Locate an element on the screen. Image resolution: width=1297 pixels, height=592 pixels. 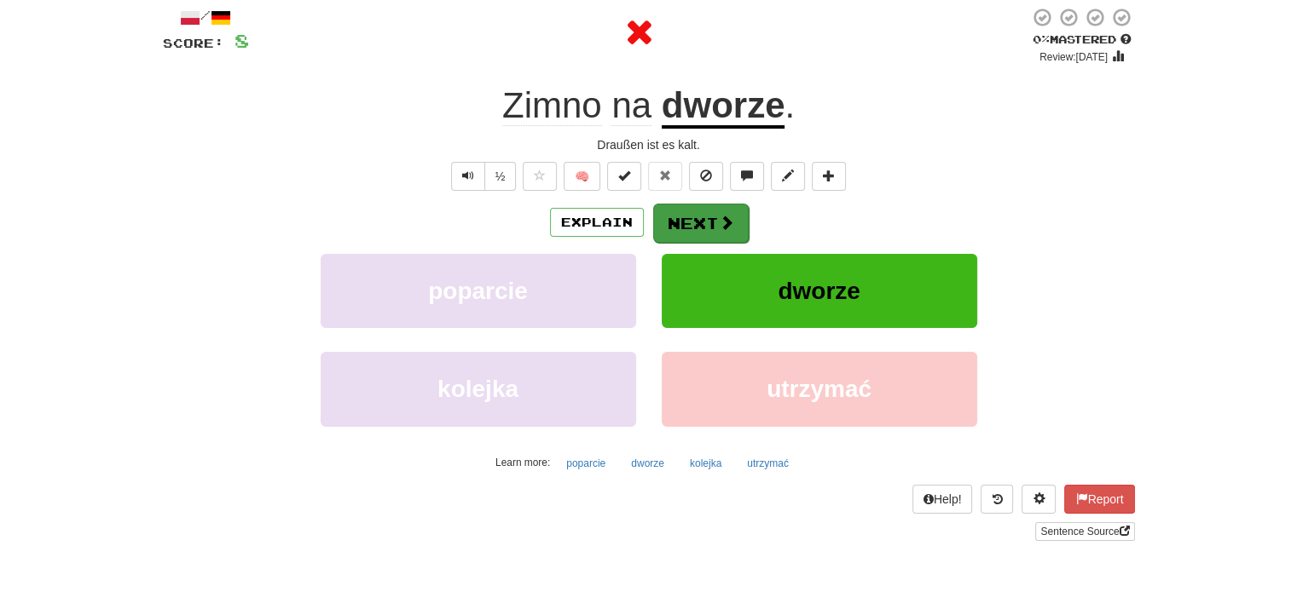
button: Set this sentence to 100% Mastered (alt+m) is located at coordinates (624, 176).